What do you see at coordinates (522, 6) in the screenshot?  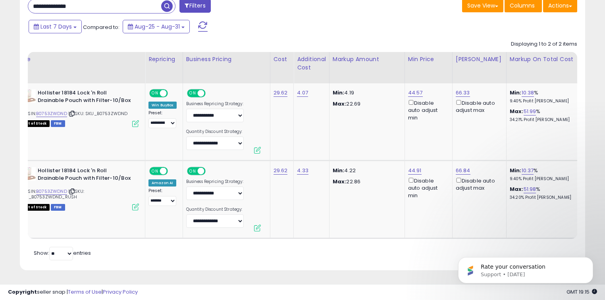 I see `span: Columns` at bounding box center [522, 6].